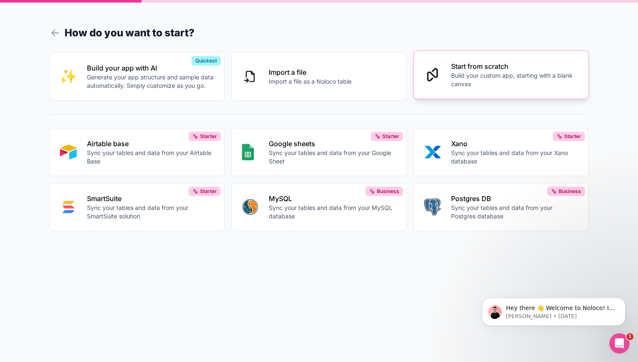 The height and width of the screenshot is (362, 638). Describe the element at coordinates (310, 81) in the screenshot. I see `p: Import a file as a Noloco table` at that location.